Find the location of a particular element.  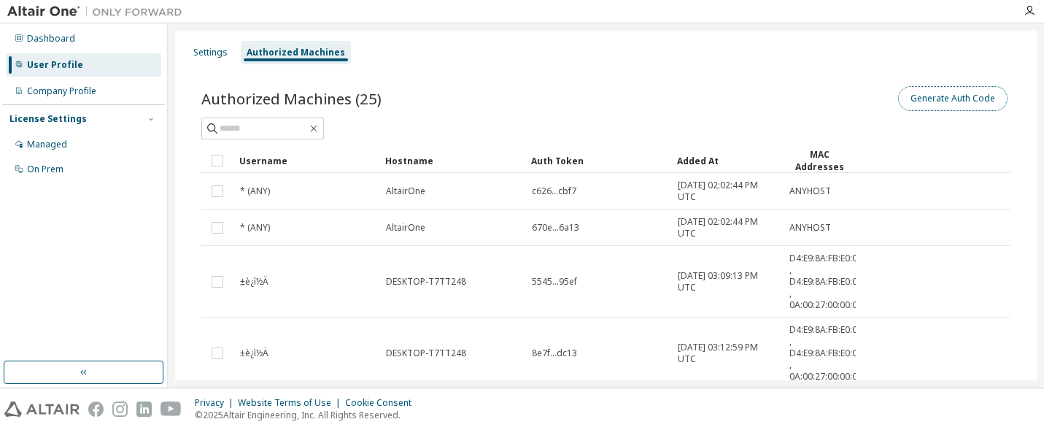

div: Managed is located at coordinates (47, 144).